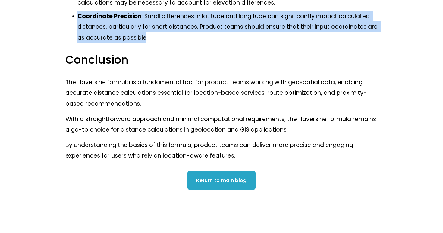 The image size is (443, 233). I want to click on p: : Small differences in latitude and longitude can significantly impact calculated distances, part..., so click(227, 27).